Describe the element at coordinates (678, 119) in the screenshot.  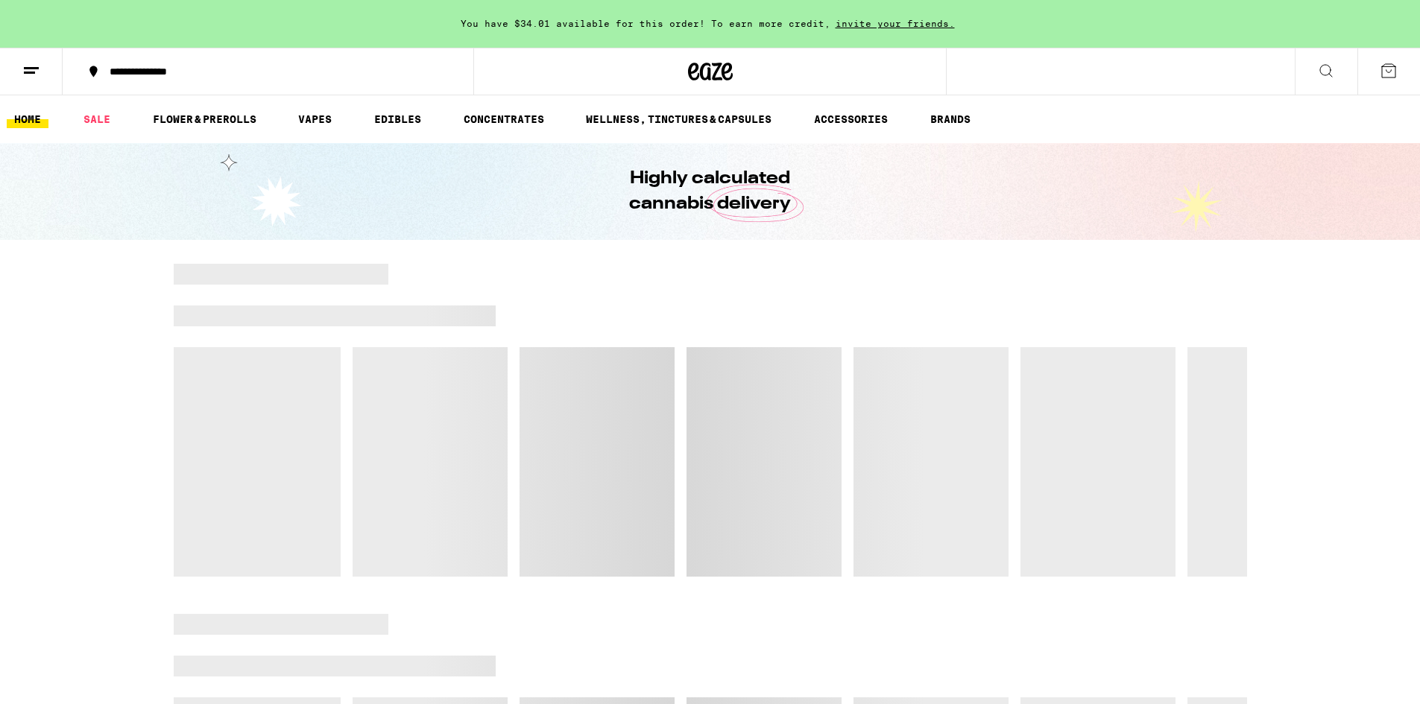
I see `a: WELLNESS, TINCTURES & CAPSULES` at that location.